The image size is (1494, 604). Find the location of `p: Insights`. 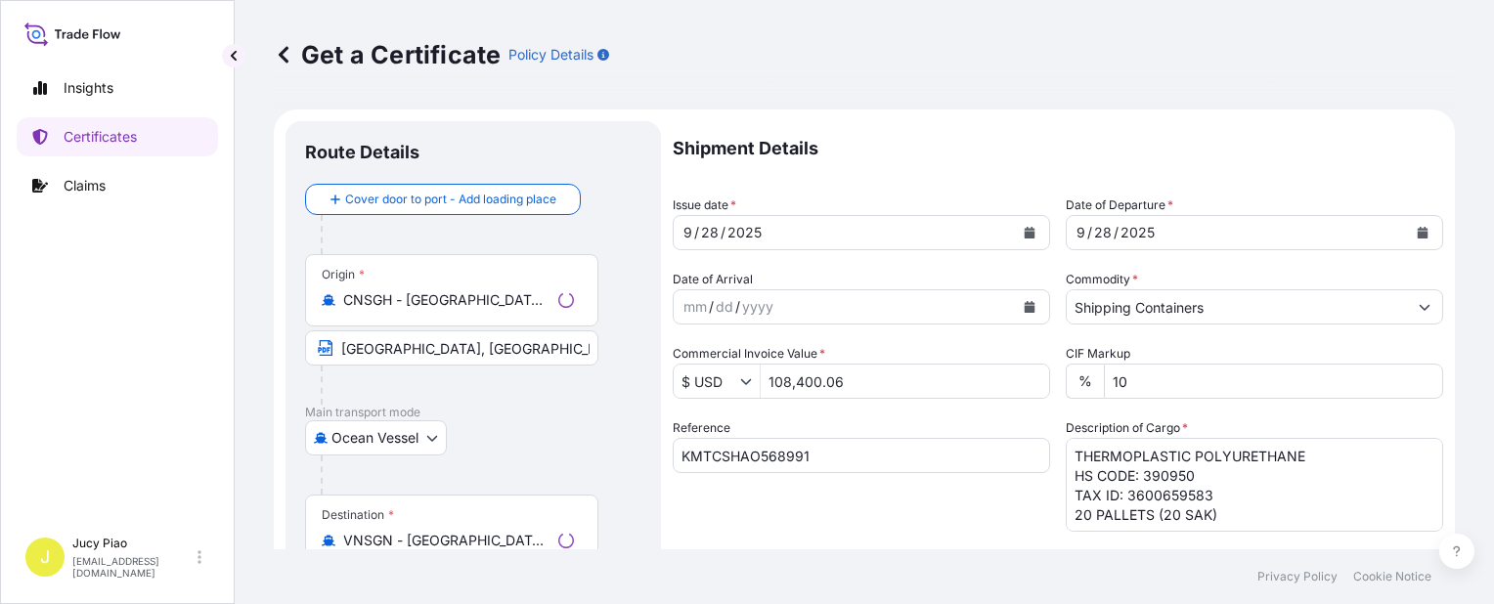

p: Insights is located at coordinates (88, 88).